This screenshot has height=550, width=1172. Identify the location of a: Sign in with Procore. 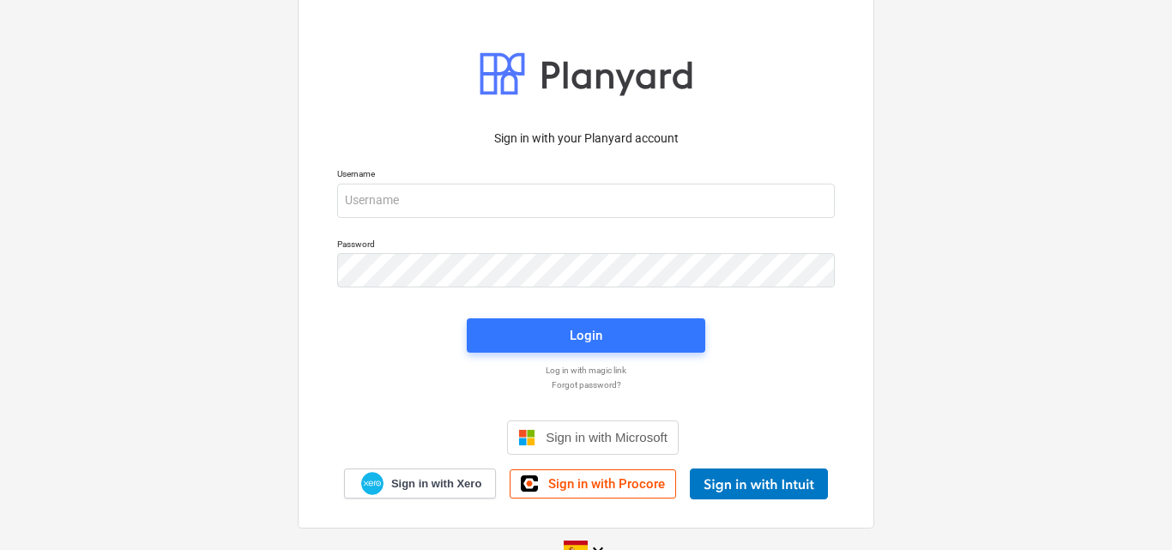
(593, 484).